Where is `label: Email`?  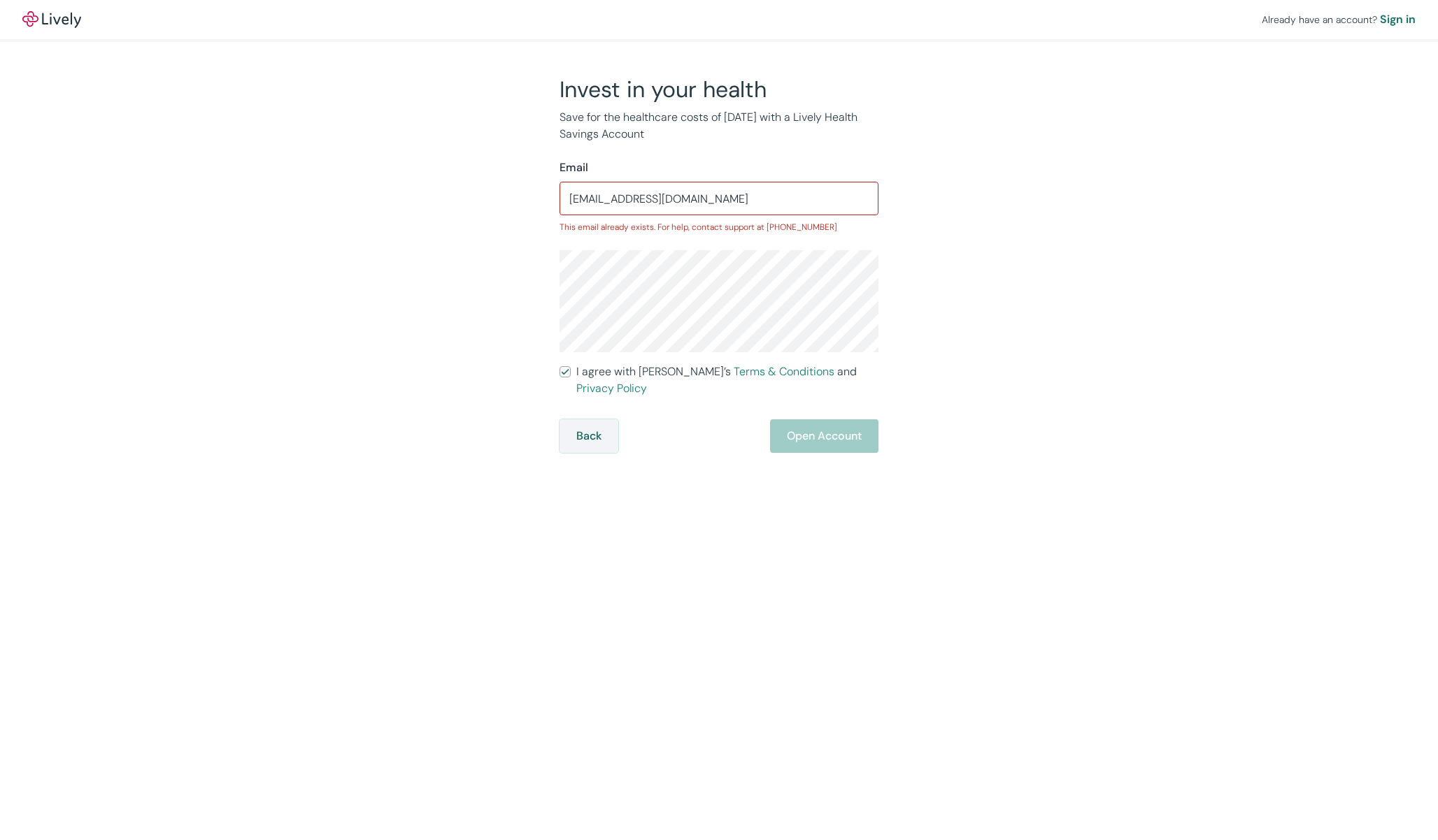
label: Email is located at coordinates (573, 168).